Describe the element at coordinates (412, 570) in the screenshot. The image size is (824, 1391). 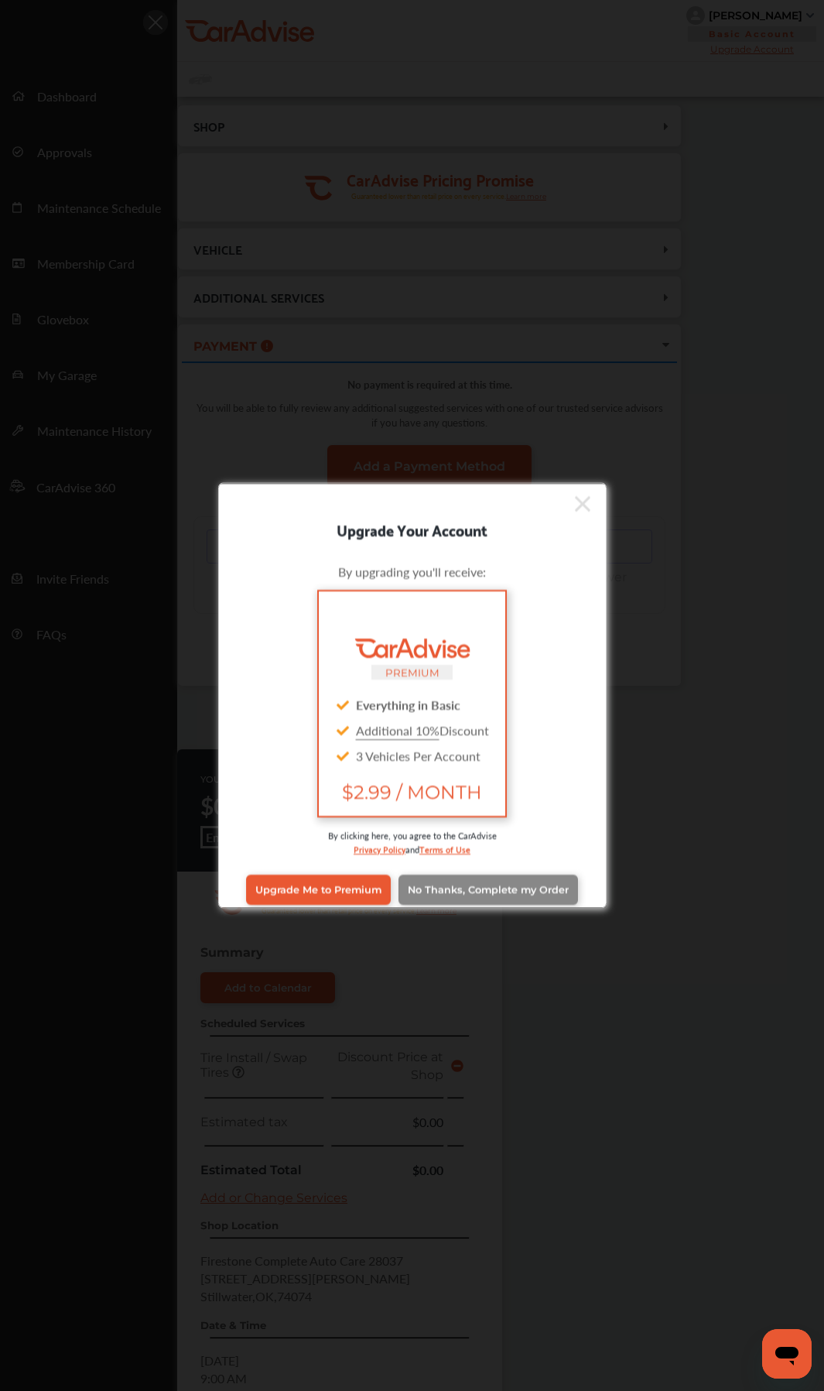
I see `div: By upgrading you'll receive:` at that location.